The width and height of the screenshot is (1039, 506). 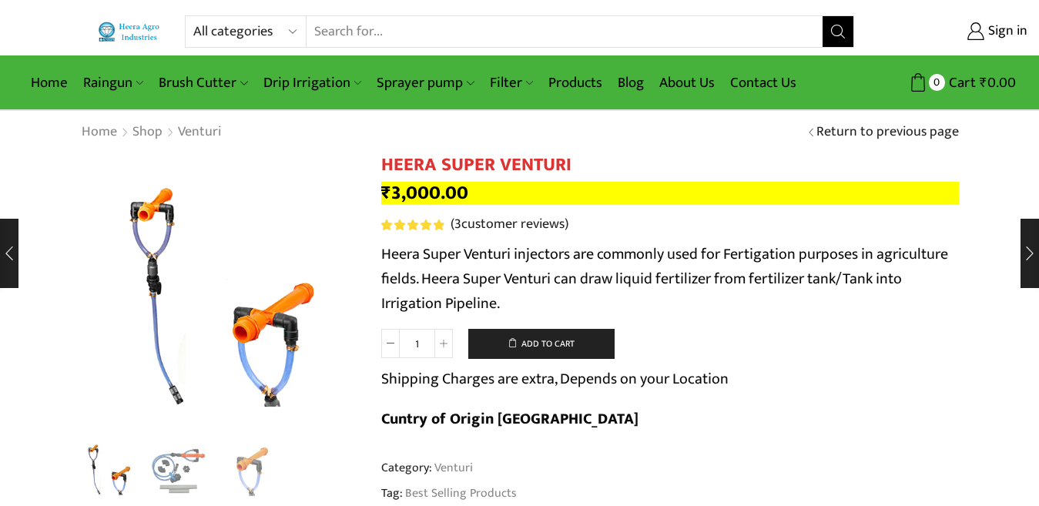 What do you see at coordinates (460, 493) in the screenshot?
I see `a: Best Selling Products` at bounding box center [460, 493].